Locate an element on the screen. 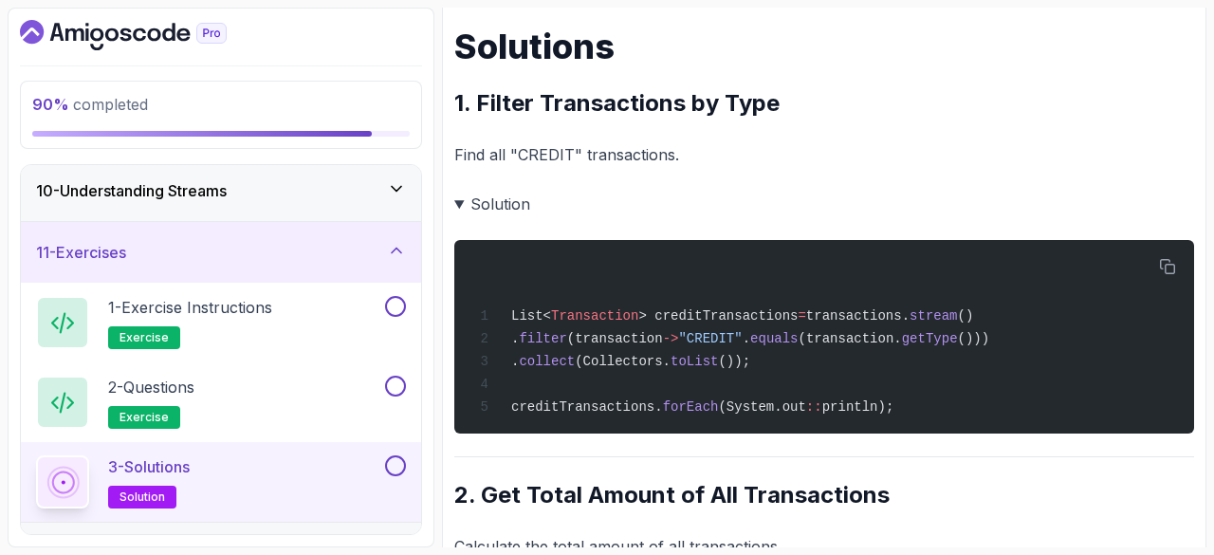  h2: 1. Filter Transactions by Type is located at coordinates (824, 103).